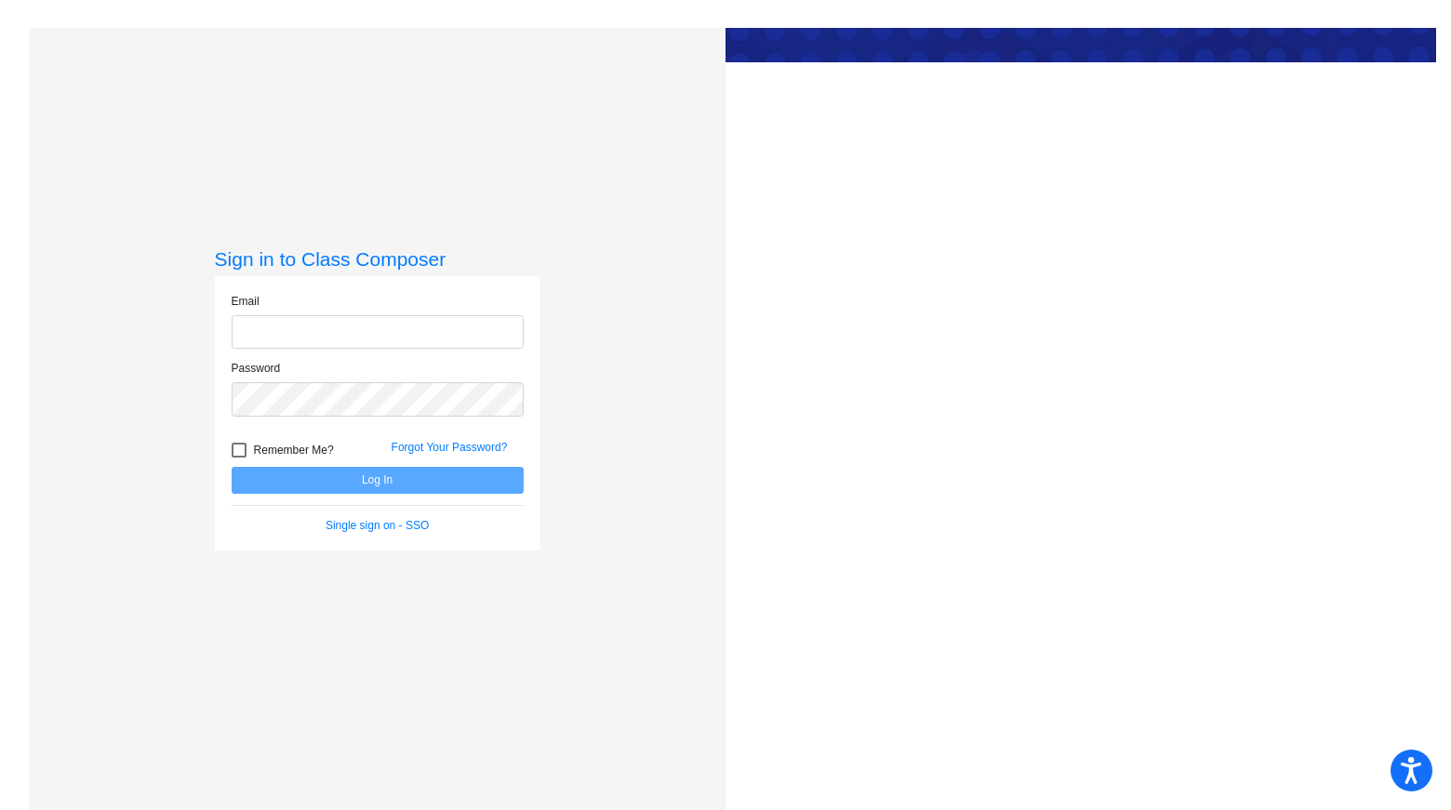  I want to click on a: Forgot Your Password?, so click(449, 447).